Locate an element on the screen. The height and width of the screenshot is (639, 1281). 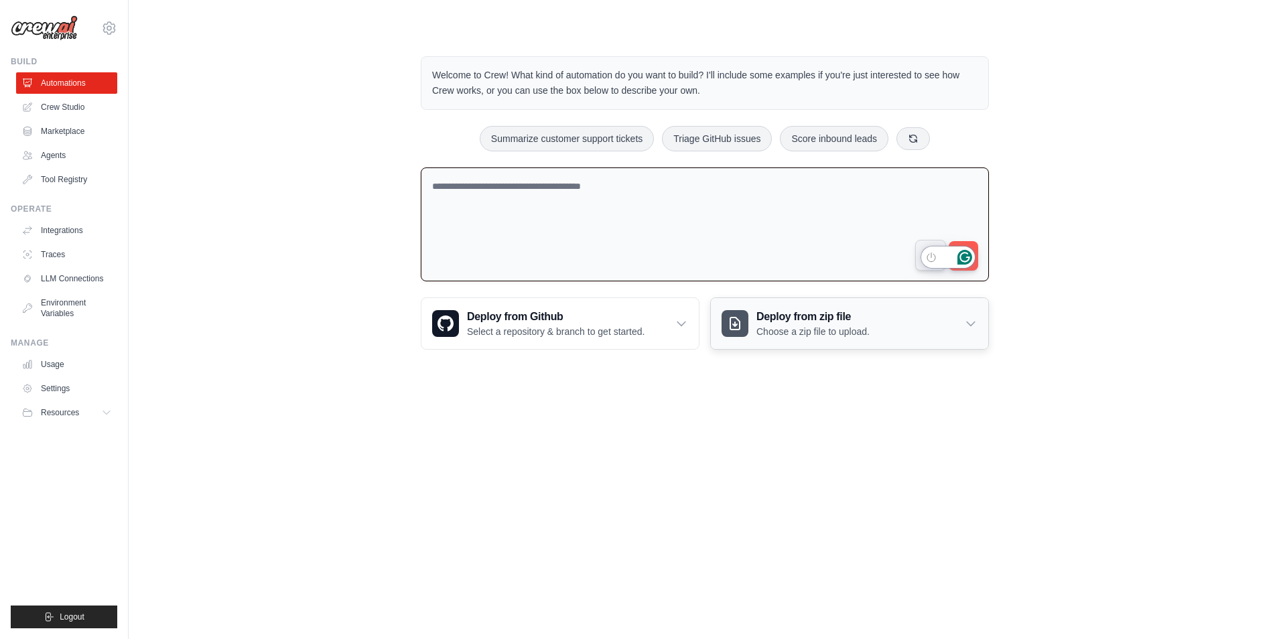
div: Chat Widget is located at coordinates (1248, 607).